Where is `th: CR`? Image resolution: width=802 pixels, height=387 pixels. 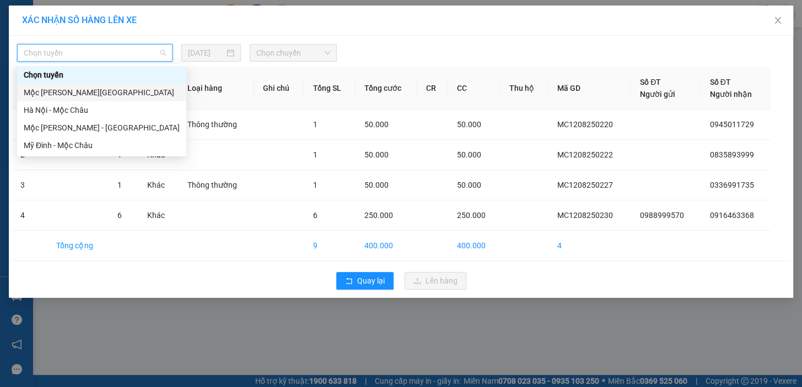 th: CR is located at coordinates (433, 88).